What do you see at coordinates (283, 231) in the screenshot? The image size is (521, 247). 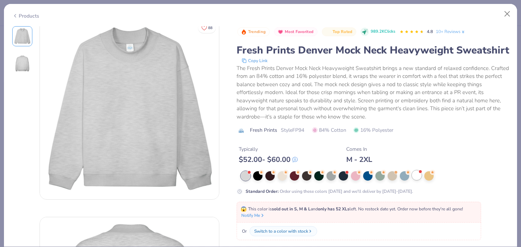 I see `button: Switch to a color with stock` at bounding box center [283, 231].